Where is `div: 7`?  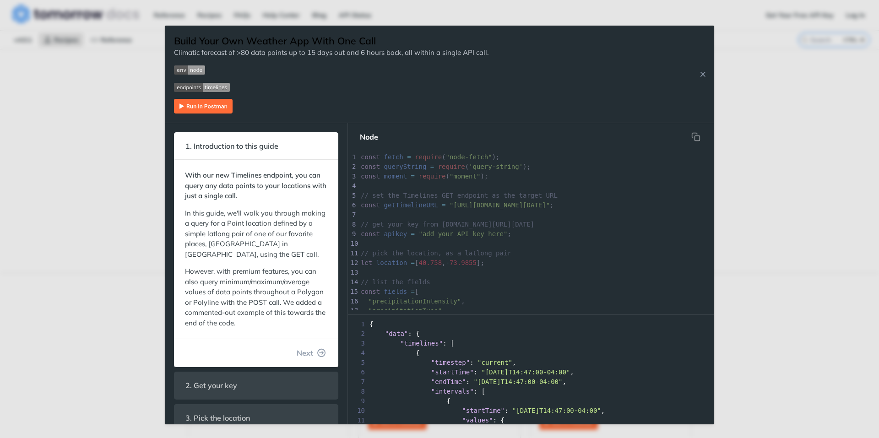
div: 7 is located at coordinates (352, 215).